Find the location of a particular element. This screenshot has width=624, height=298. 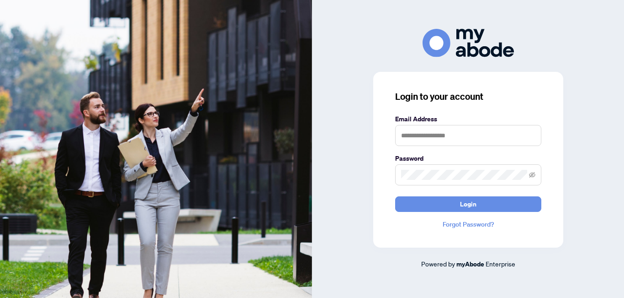

label: Password is located at coordinates (469, 158).